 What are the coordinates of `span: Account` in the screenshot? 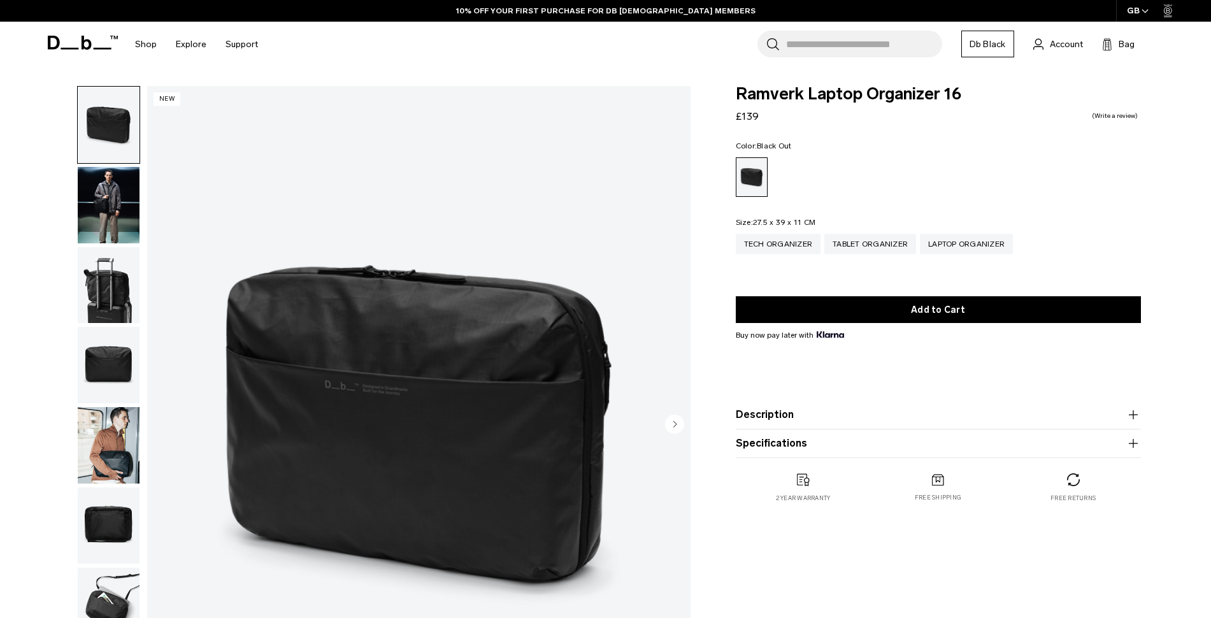 It's located at (1066, 44).